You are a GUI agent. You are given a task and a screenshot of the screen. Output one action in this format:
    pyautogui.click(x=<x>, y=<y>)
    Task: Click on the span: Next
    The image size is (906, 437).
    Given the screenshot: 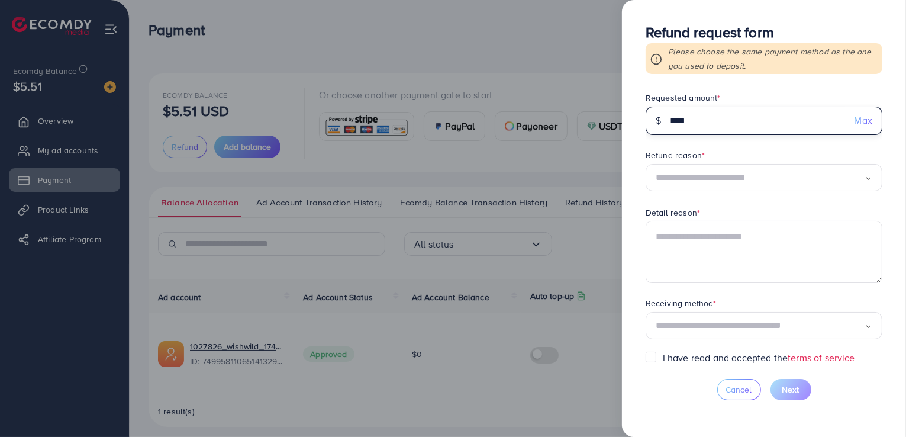 What is the action you would take?
    pyautogui.click(x=791, y=389)
    